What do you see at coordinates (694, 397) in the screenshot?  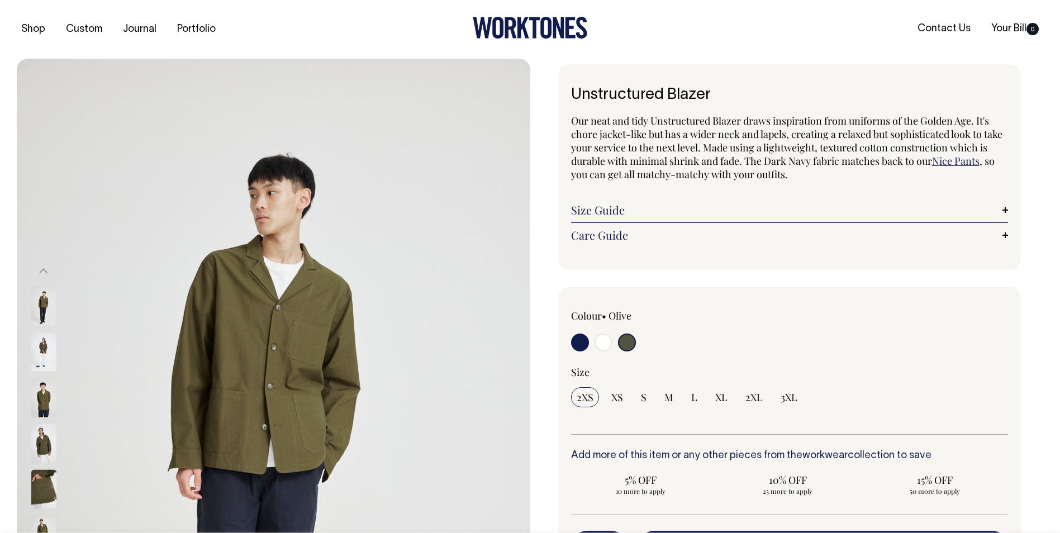 I see `span: L` at bounding box center [694, 397].